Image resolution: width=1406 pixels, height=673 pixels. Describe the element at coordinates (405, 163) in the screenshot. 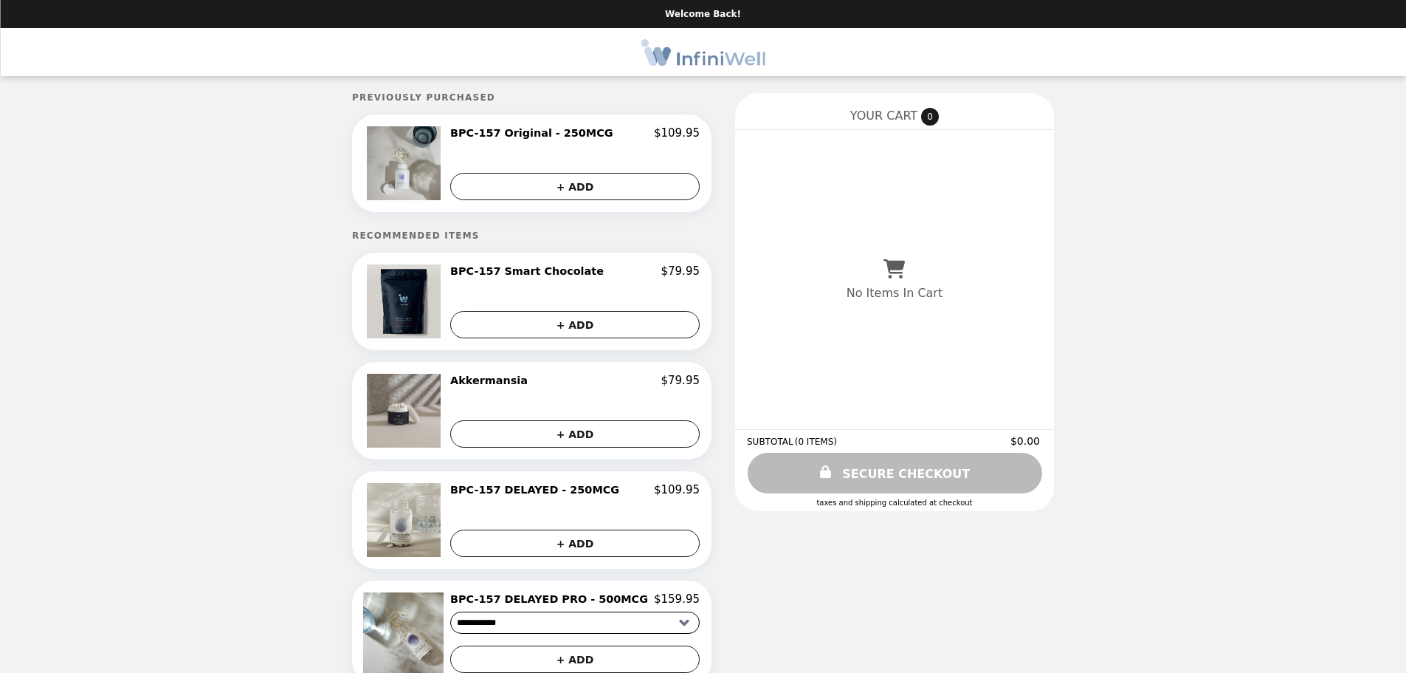

I see `img: BPC-157 Original - 250MCG` at that location.